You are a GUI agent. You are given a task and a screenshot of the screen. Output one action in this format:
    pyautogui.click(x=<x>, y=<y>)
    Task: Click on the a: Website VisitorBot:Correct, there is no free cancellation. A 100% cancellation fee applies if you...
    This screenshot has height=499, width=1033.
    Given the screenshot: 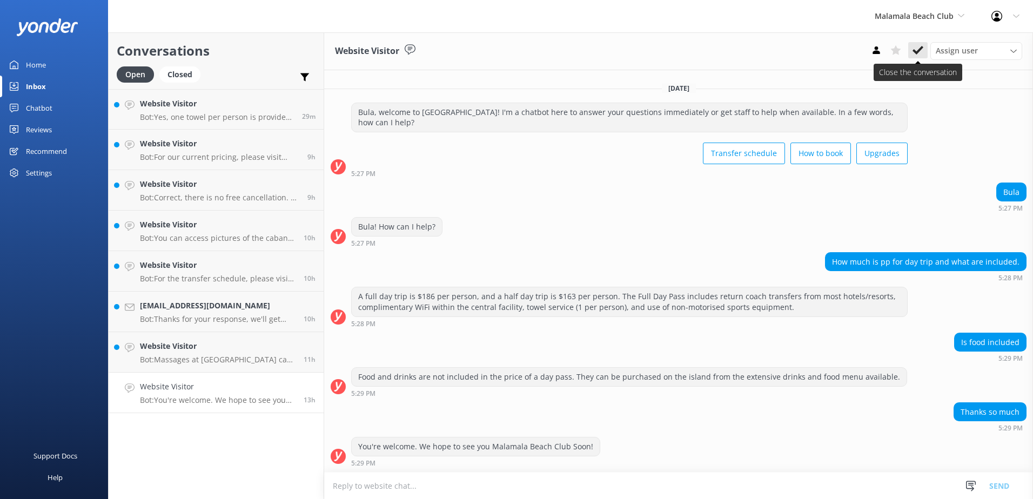 What is the action you would take?
    pyautogui.click(x=216, y=190)
    